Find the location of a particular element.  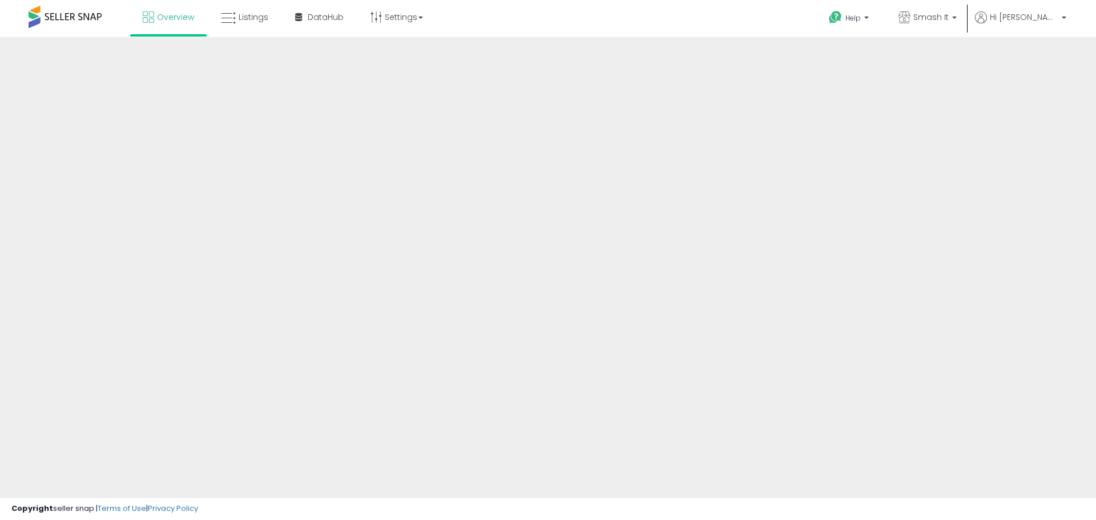

a: Help is located at coordinates (850, 19).